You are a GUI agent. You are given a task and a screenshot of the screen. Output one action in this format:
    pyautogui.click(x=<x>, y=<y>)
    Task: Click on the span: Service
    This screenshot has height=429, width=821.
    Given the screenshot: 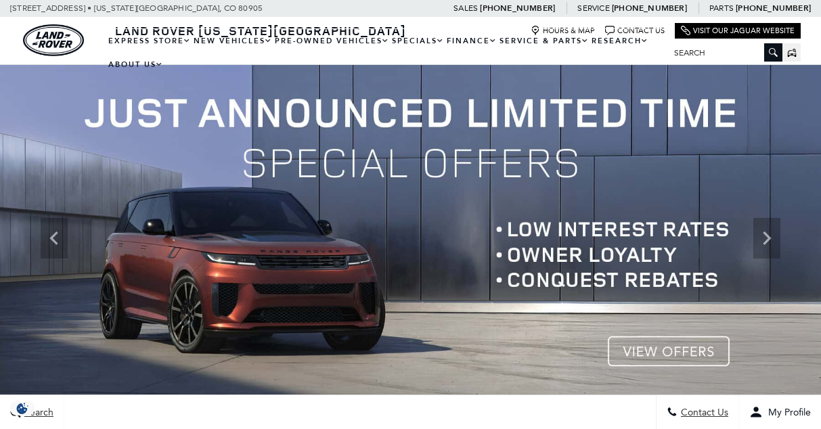 What is the action you would take?
    pyautogui.click(x=593, y=8)
    